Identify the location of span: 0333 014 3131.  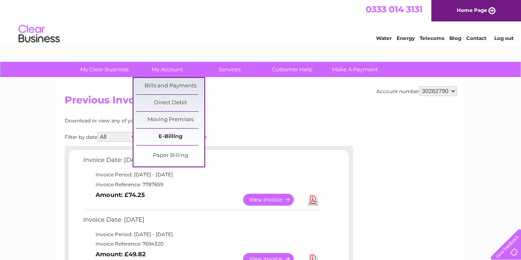
(394, 9).